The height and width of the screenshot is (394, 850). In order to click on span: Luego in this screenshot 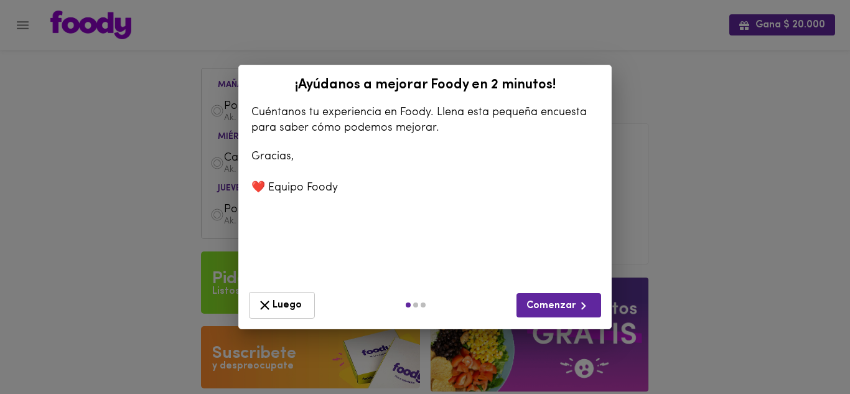, I will do `click(282, 305)`.